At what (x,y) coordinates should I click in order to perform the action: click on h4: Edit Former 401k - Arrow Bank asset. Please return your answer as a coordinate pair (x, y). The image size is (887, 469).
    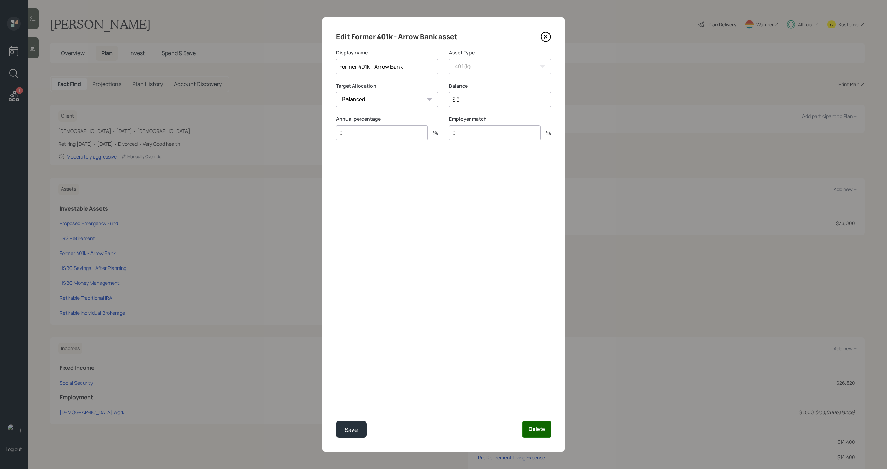
    Looking at the image, I should click on (397, 37).